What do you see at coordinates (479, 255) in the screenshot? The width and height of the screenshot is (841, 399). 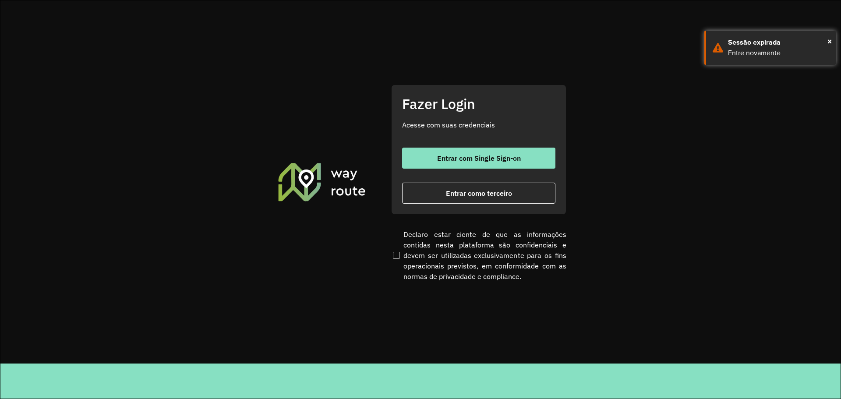 I see `label: Declaro estar ciente de que as informações contidas nesta plataforma são confidenciais e devem se...` at bounding box center [479, 255].